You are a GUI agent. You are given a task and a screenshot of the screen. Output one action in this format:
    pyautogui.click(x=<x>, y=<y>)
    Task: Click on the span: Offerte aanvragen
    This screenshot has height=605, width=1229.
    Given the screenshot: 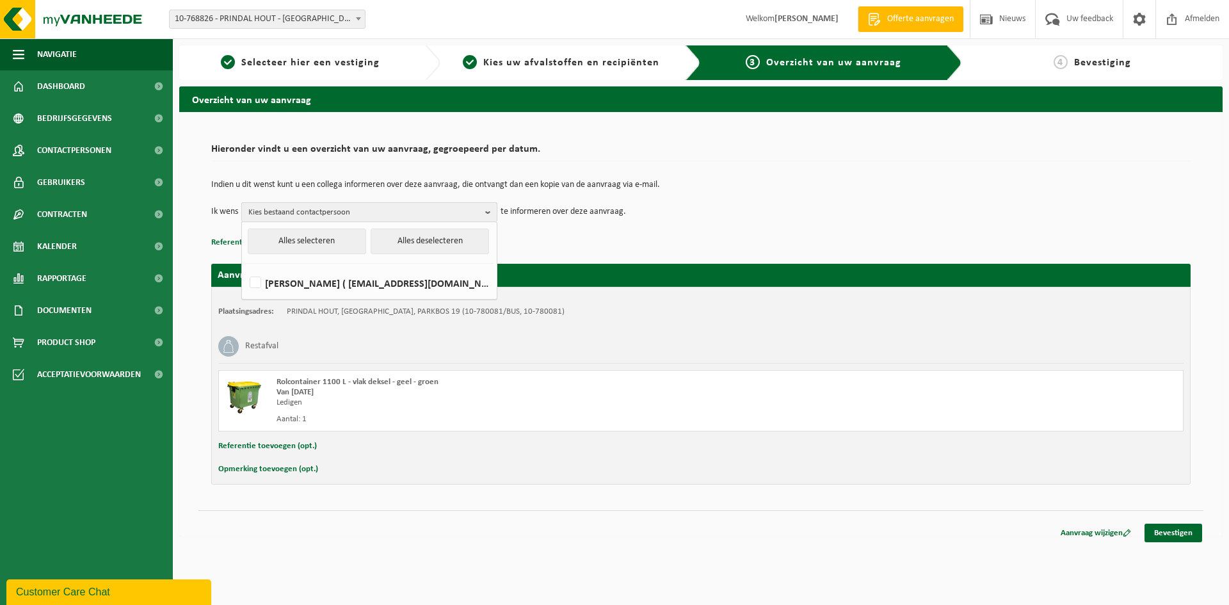 What is the action you would take?
    pyautogui.click(x=921, y=19)
    